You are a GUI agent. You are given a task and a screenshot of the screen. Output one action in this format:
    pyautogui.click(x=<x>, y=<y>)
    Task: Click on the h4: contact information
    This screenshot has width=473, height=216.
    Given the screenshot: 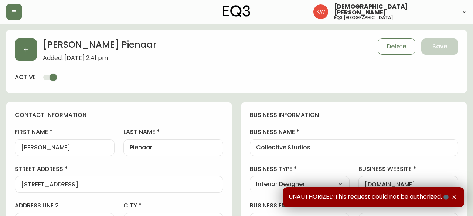 What is the action you would take?
    pyautogui.click(x=119, y=115)
    